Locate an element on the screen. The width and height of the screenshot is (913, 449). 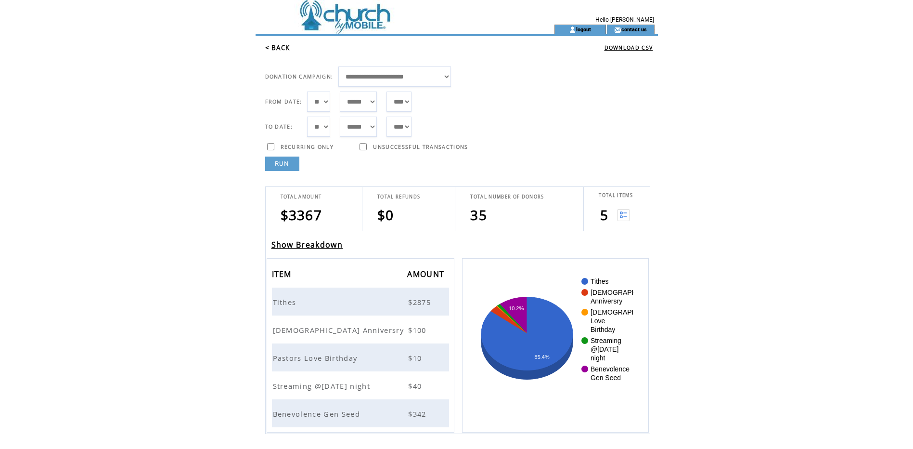
span: $0 is located at coordinates (385, 215).